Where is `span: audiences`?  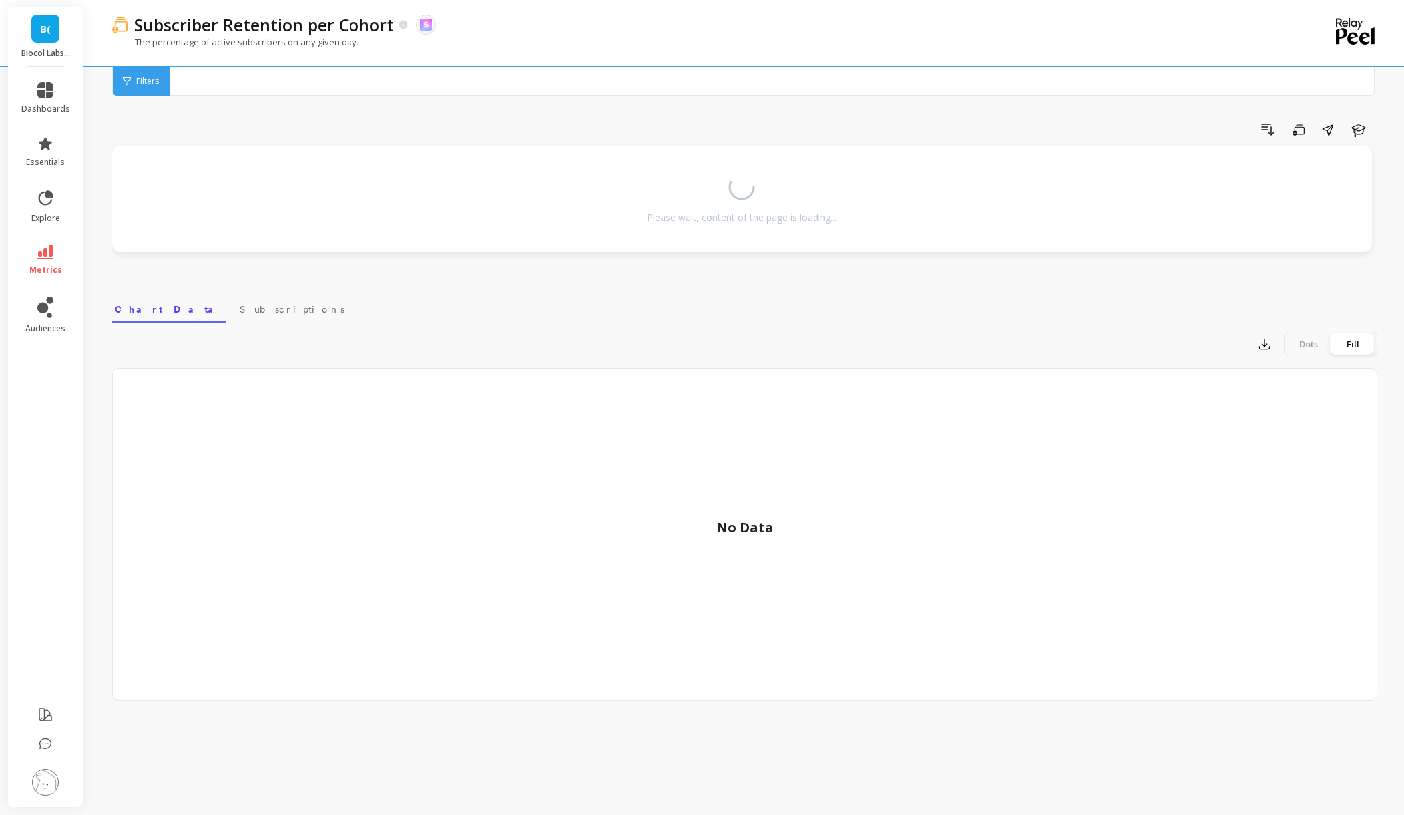 span: audiences is located at coordinates (45, 329).